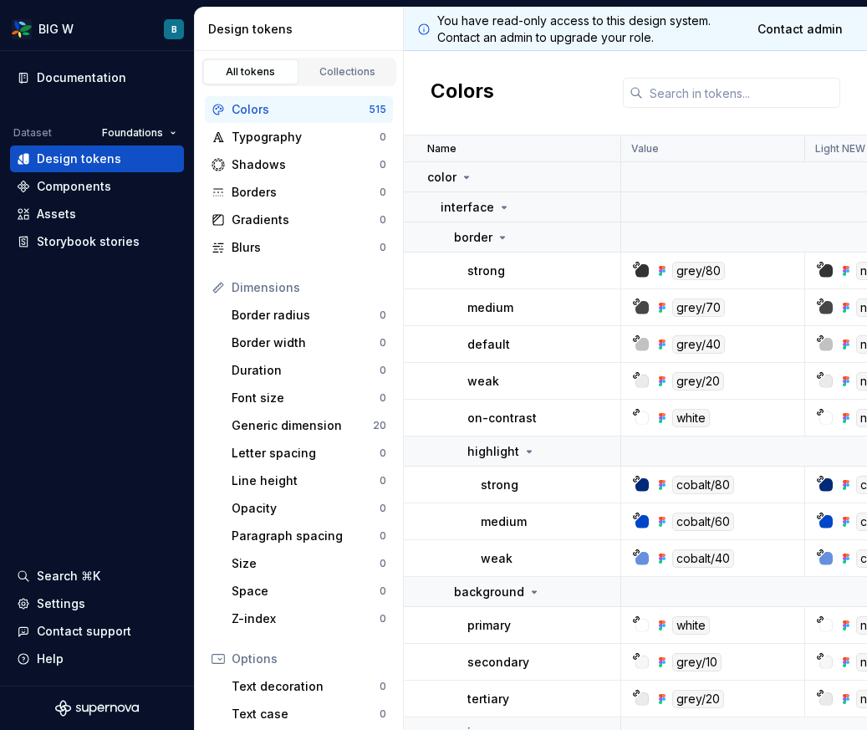 The width and height of the screenshot is (867, 730). Describe the element at coordinates (56, 29) in the screenshot. I see `div: BIG W` at that location.